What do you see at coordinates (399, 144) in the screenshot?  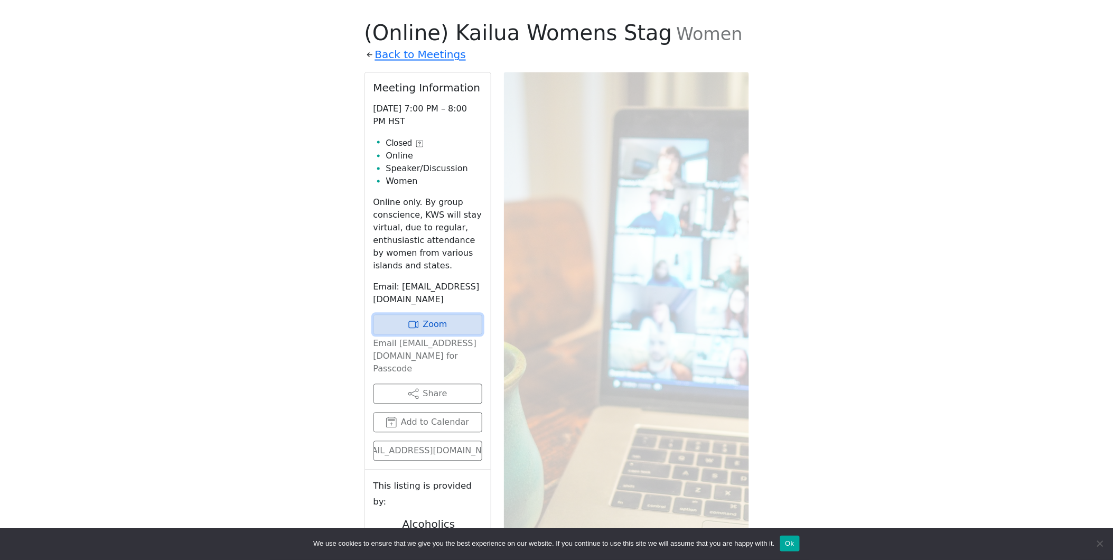 I see `span: Closed` at bounding box center [399, 144].